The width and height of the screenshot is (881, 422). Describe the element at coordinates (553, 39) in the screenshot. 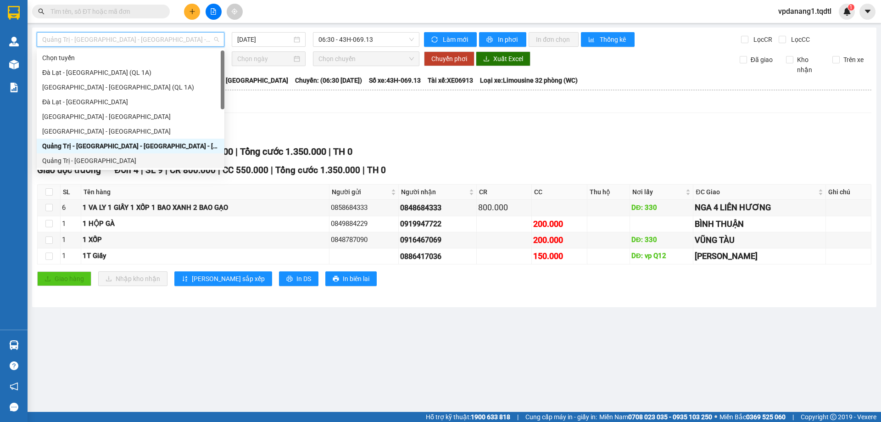

I see `button: In đơn chọn` at that location.